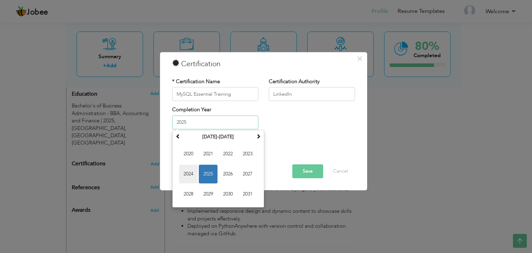  I want to click on button: Cancel, so click(340, 171).